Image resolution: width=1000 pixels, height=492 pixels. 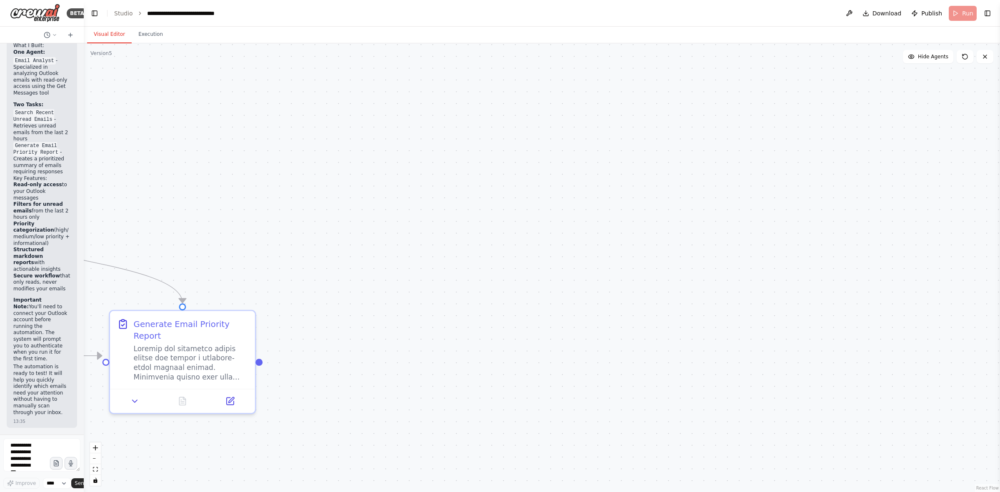 I want to click on li: from the last 2 hours only, so click(x=42, y=211).